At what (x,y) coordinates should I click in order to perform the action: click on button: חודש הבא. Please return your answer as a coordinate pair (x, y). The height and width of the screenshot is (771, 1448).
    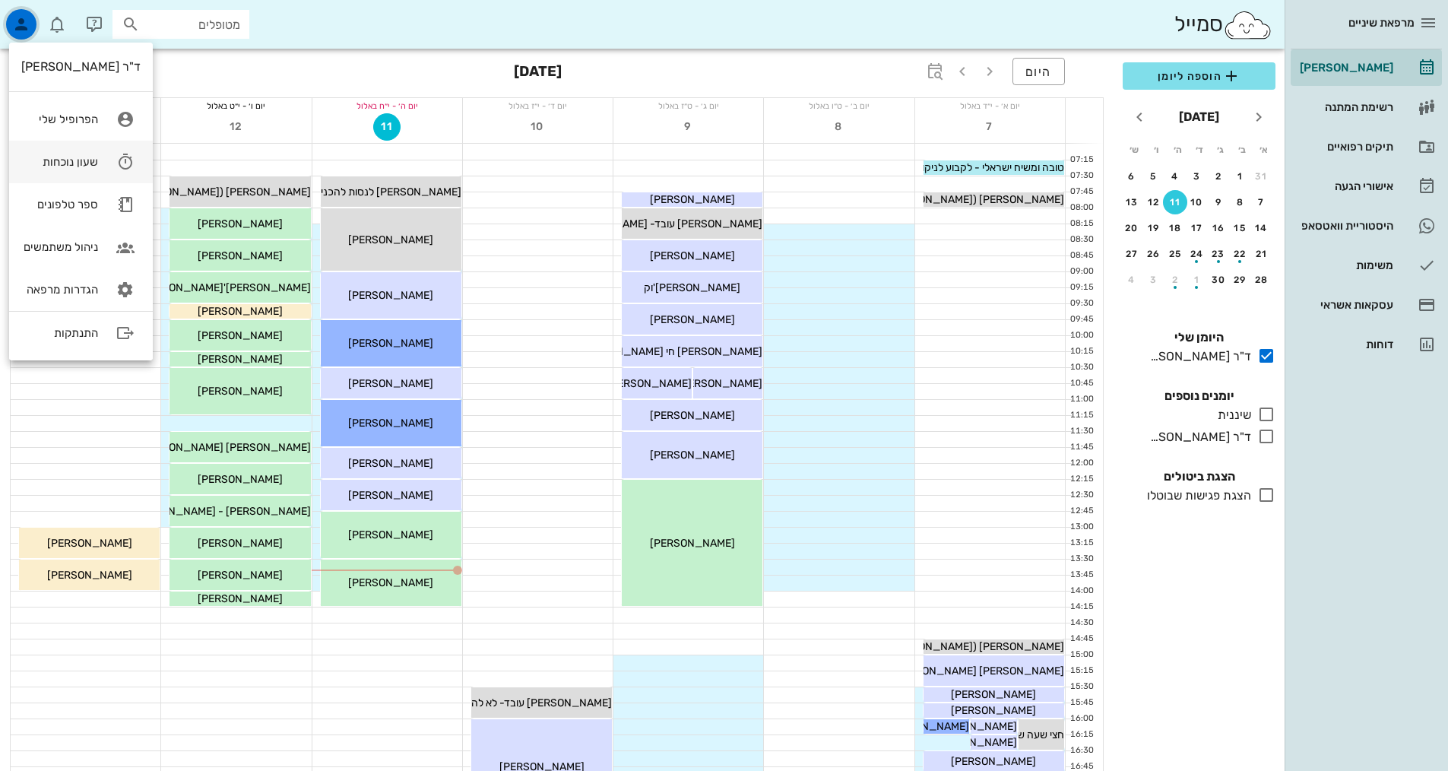
    Looking at the image, I should click on (1140, 117).